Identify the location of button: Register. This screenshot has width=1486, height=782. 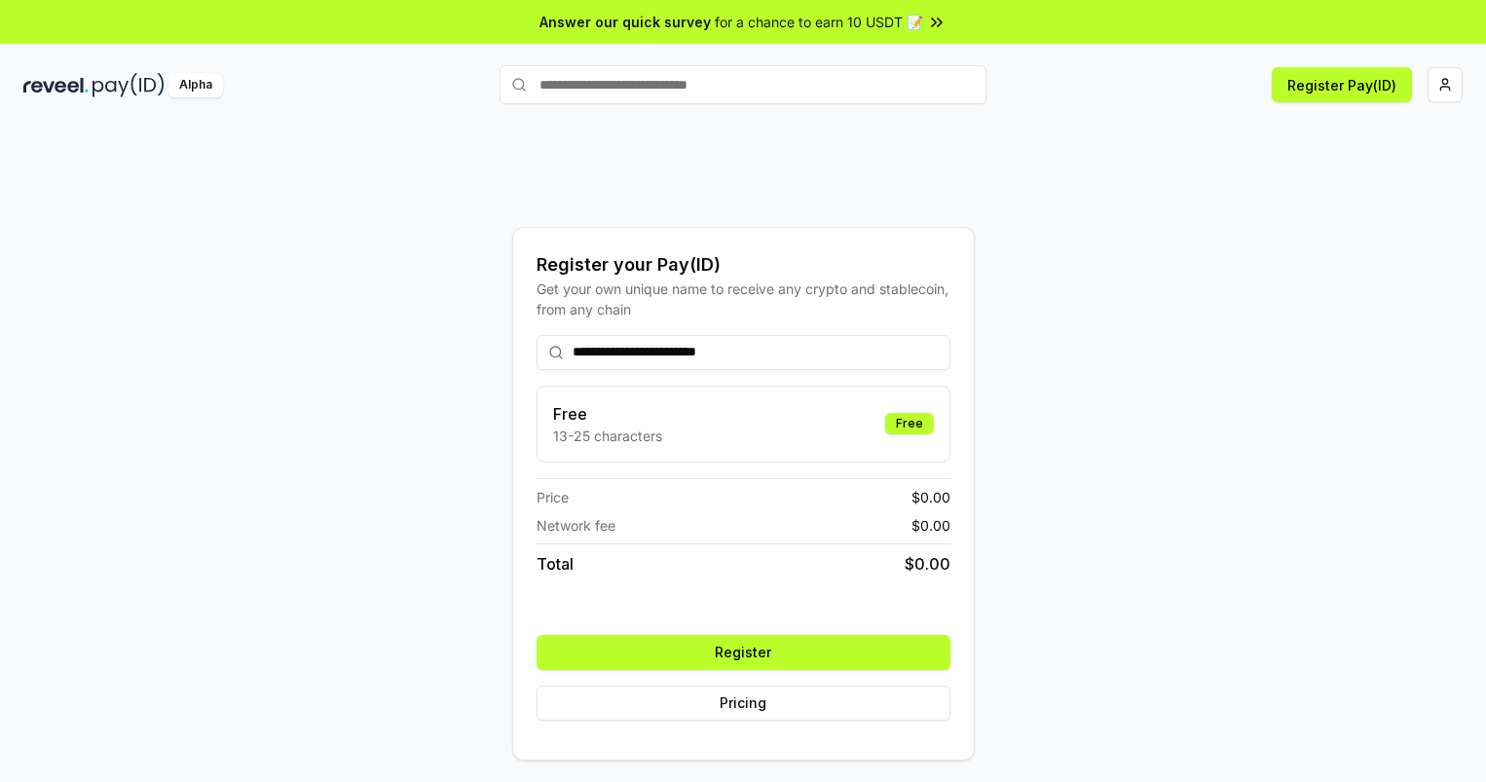
(743, 652).